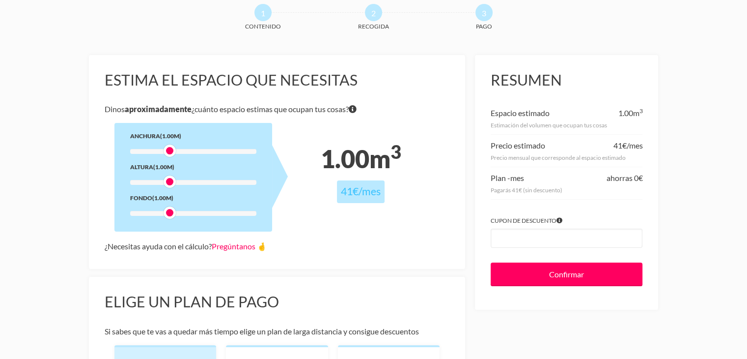 The image size is (747, 359). Describe the element at coordinates (566, 220) in the screenshot. I see `label: Cupon de descuento` at that location.